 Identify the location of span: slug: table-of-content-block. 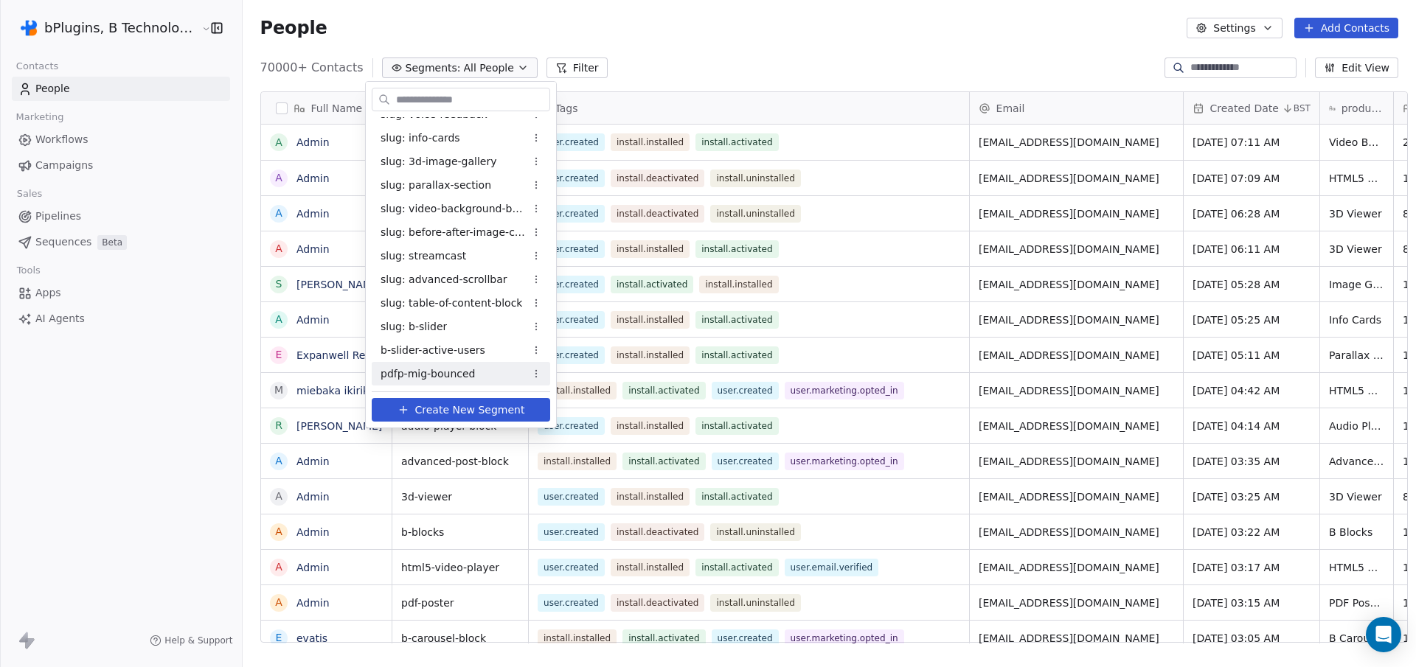
(451, 303).